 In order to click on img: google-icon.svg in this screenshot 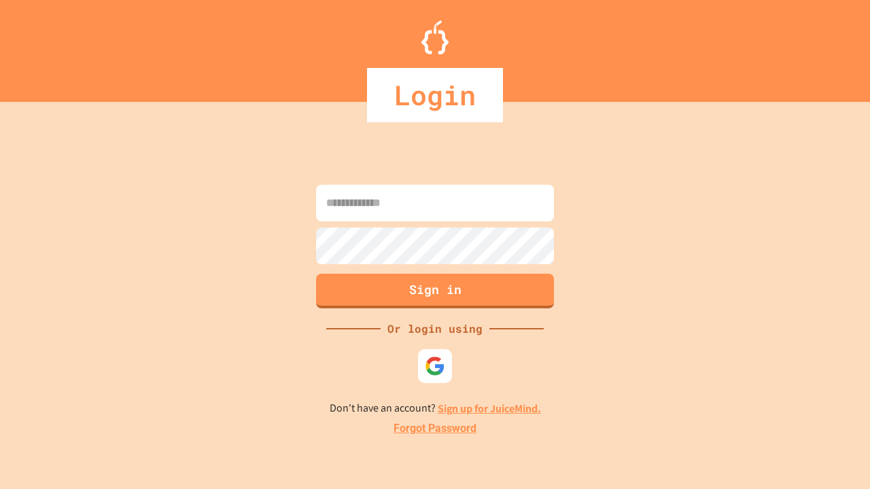, I will do `click(435, 366)`.